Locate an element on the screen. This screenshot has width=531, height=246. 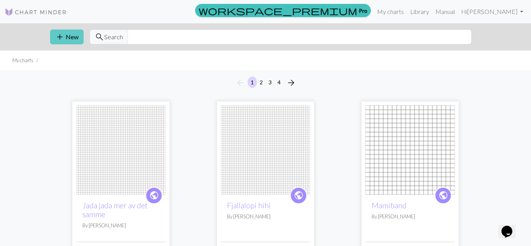
a: Pro is located at coordinates (283, 11).